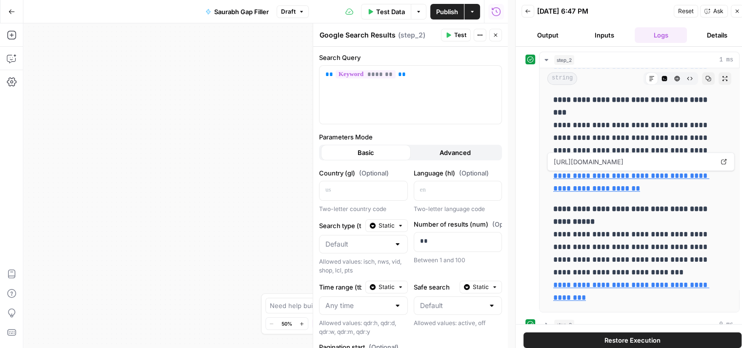 The width and height of the screenshot is (742, 348). I want to click on button: Advanced, so click(455, 153).